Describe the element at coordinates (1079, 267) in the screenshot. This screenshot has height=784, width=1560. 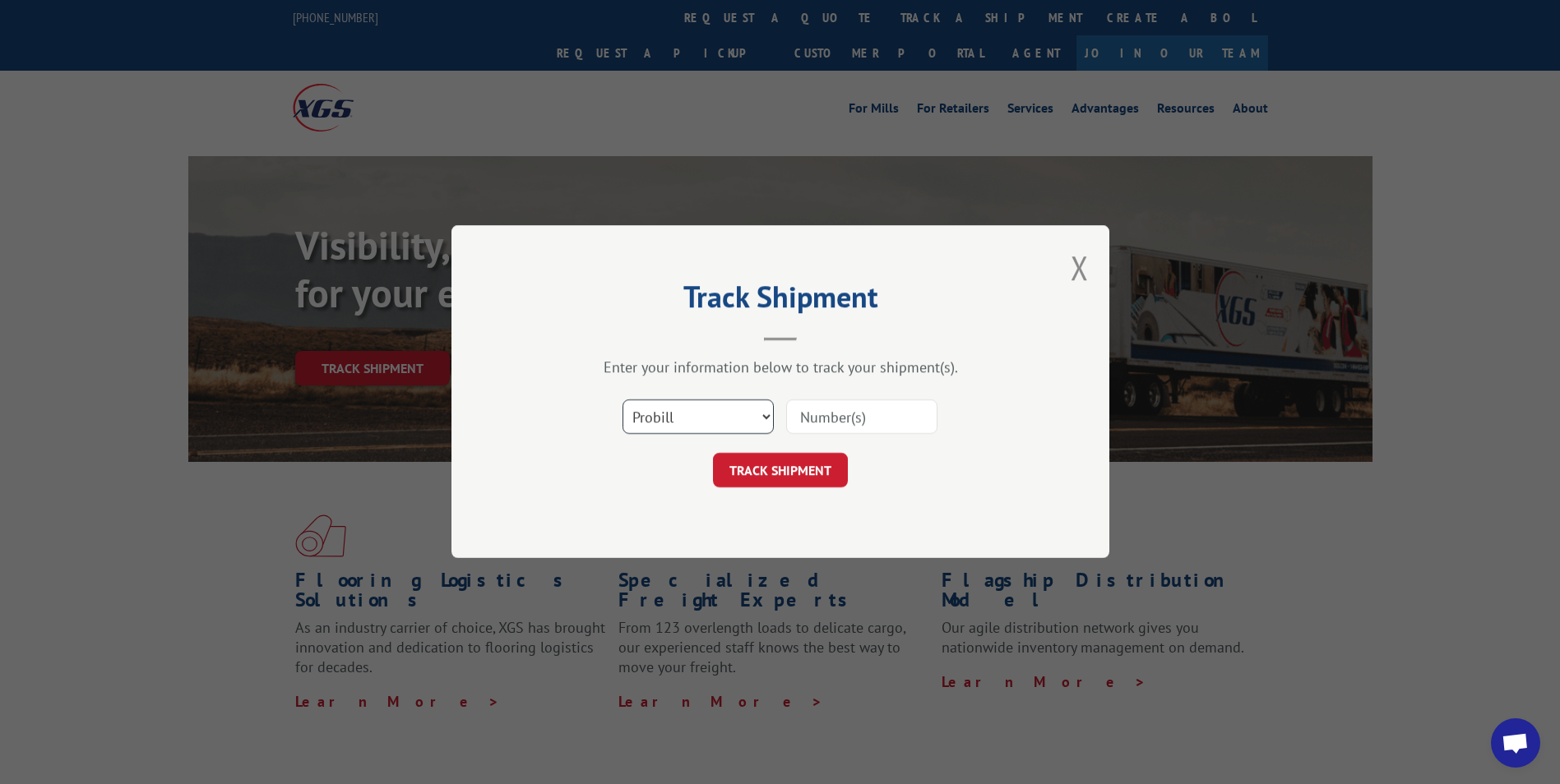
I see `button: Close modal` at that location.